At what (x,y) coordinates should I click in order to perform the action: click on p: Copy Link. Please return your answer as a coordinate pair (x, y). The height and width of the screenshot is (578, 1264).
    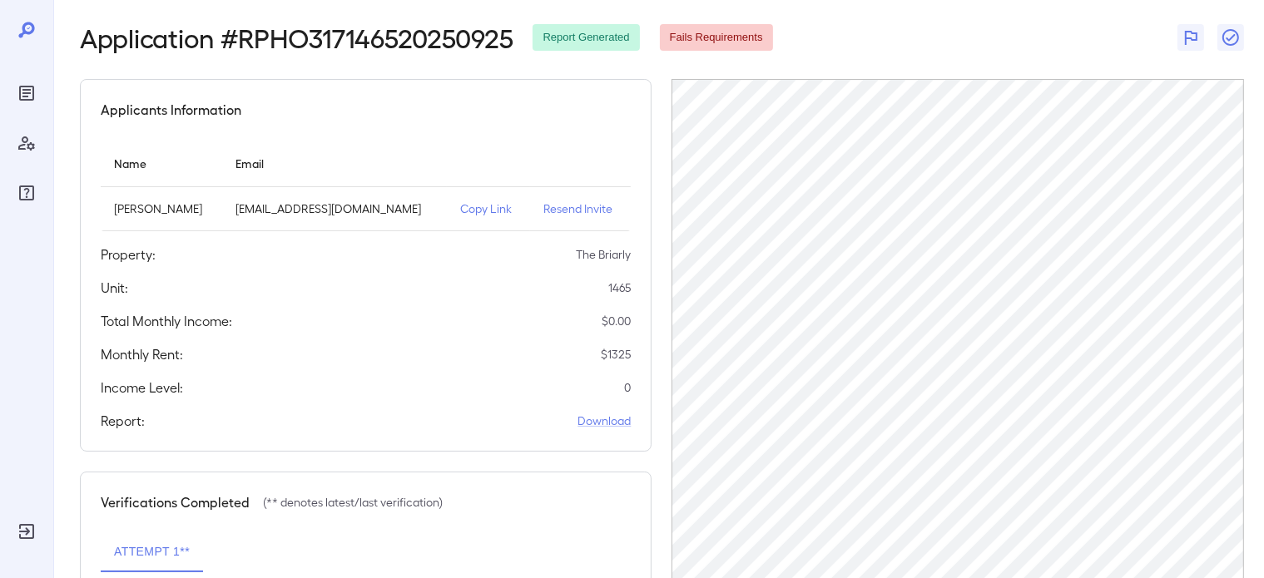
    Looking at the image, I should click on (488, 209).